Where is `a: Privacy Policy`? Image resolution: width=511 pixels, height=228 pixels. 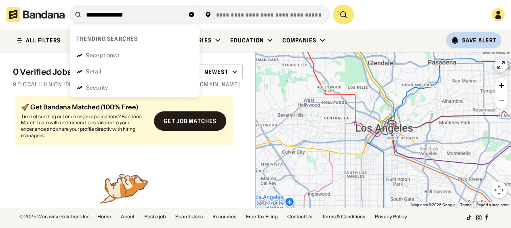
a: Privacy Policy is located at coordinates (391, 217).